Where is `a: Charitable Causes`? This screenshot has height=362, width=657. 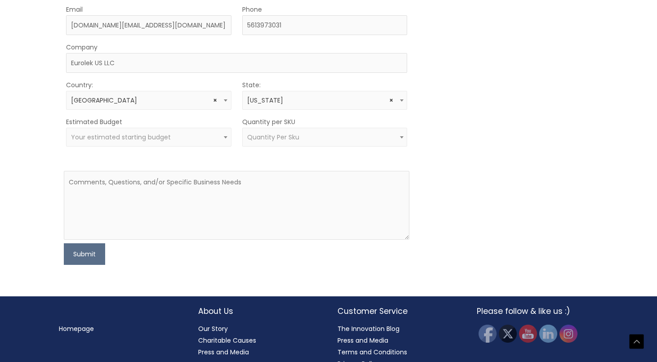
a: Charitable Causes is located at coordinates (227, 340).